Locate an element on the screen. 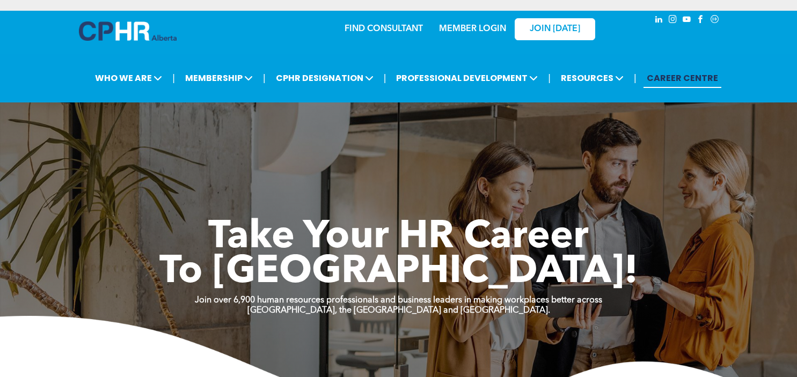 The image size is (797, 377). span: CPHR DESIGNATION is located at coordinates (325, 78).